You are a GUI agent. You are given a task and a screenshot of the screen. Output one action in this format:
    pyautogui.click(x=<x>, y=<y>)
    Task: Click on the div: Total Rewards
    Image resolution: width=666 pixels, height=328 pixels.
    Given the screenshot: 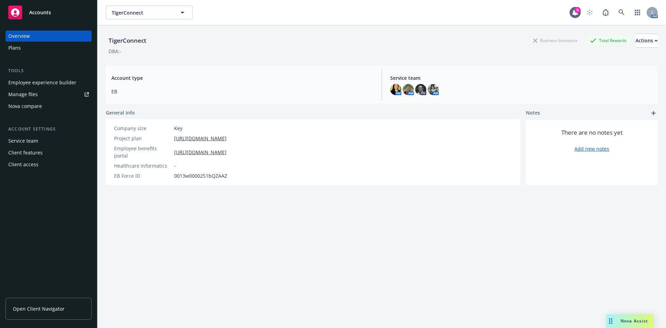 What is the action you would take?
    pyautogui.click(x=608, y=40)
    